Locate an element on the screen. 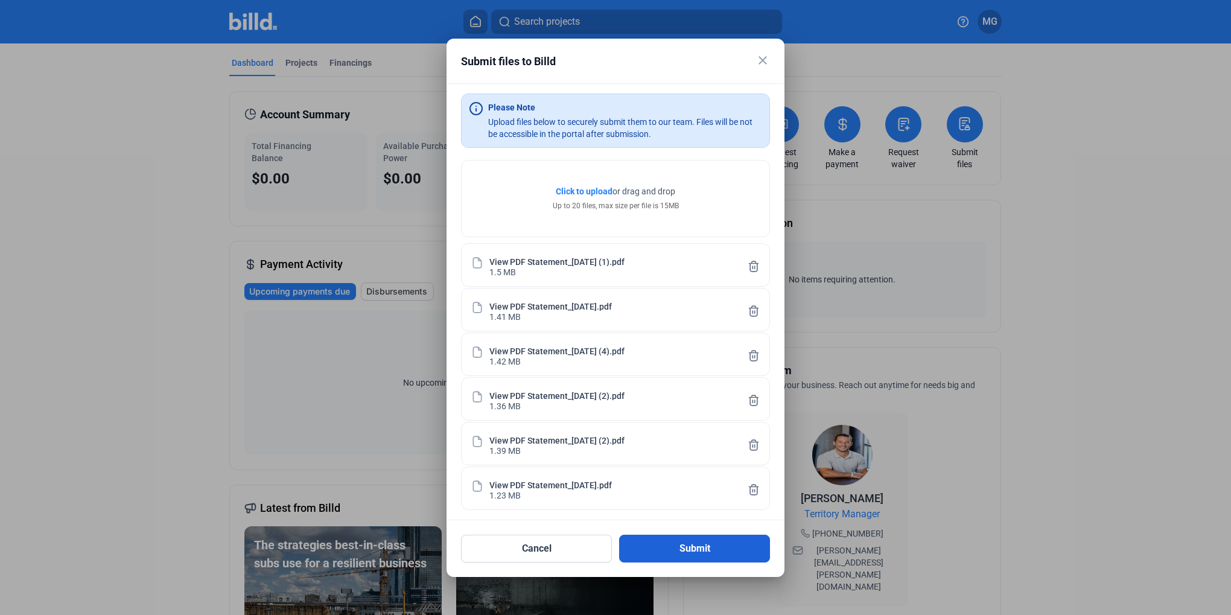 The height and width of the screenshot is (615, 1231). span: or drag and drop is located at coordinates (644, 191).